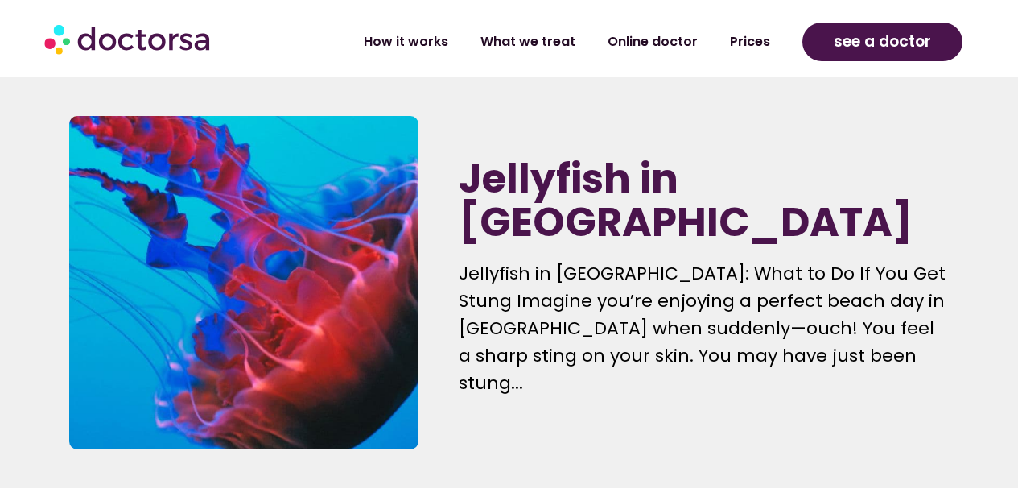  What do you see at coordinates (750, 42) in the screenshot?
I see `a: Prices` at bounding box center [750, 42].